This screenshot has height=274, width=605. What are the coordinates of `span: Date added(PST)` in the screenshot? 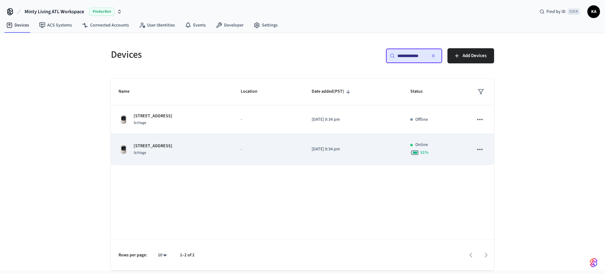 It's located at (332, 91).